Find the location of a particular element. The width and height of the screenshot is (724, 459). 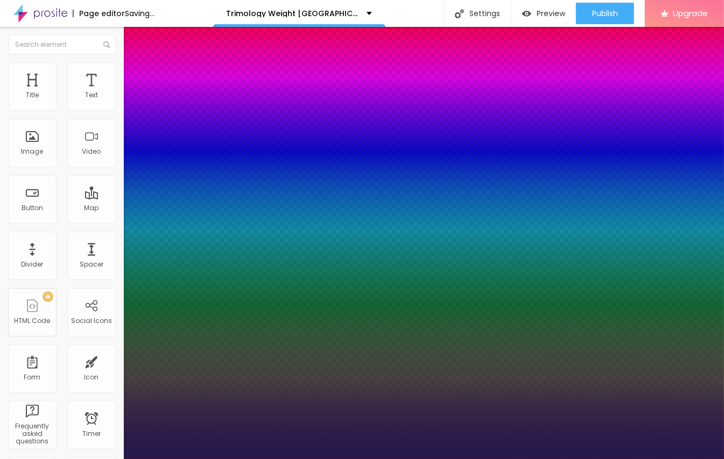

div: Timer is located at coordinates (91, 434).